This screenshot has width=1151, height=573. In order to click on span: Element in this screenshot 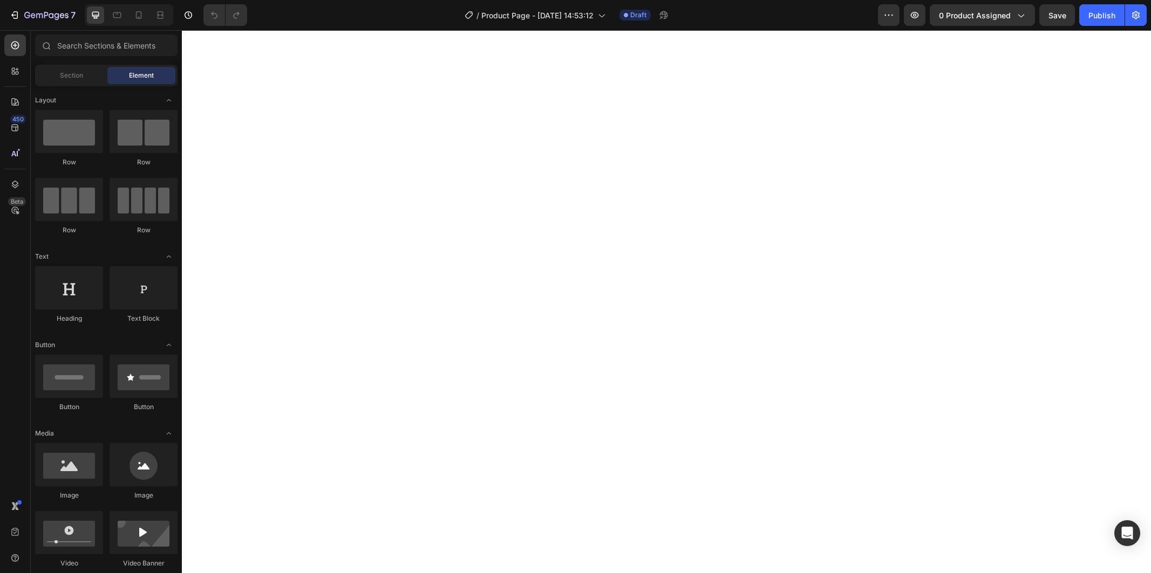, I will do `click(141, 76)`.